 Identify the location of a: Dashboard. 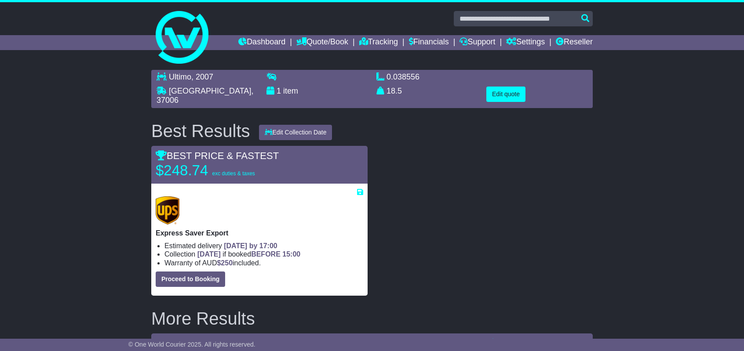
(262, 43).